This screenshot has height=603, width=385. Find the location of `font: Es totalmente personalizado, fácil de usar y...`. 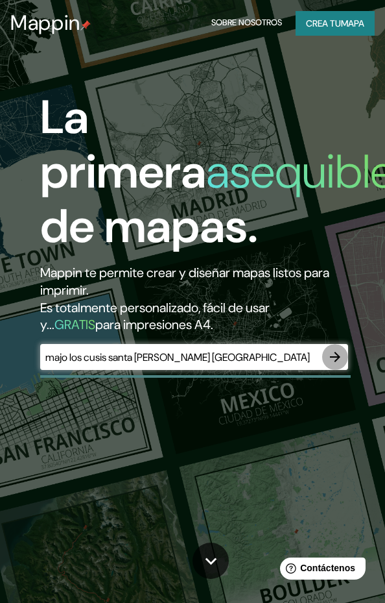

font: Es totalmente personalizado, fácil de usar y... is located at coordinates (155, 316).